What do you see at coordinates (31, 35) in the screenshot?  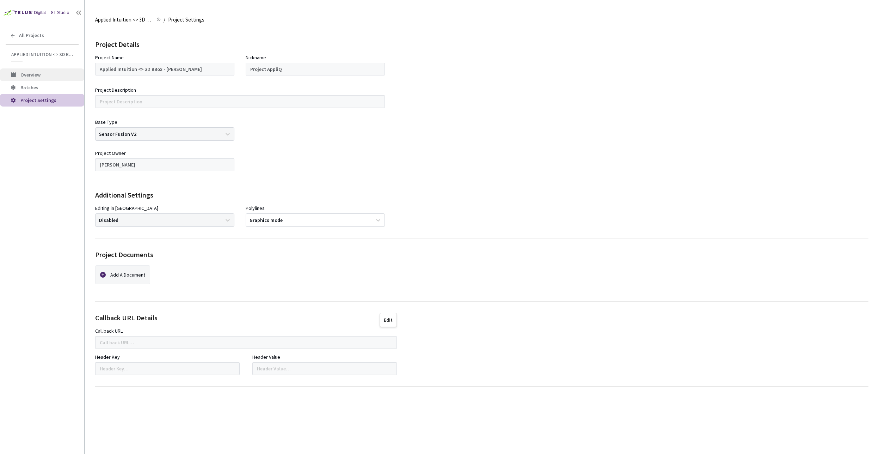 I see `span: All Projects` at bounding box center [31, 35].